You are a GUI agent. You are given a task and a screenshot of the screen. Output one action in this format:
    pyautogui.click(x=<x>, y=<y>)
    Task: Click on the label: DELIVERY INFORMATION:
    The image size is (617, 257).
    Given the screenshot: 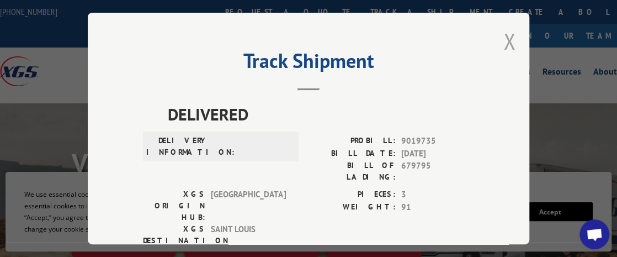 What is the action you would take?
    pyautogui.click(x=177, y=146)
    